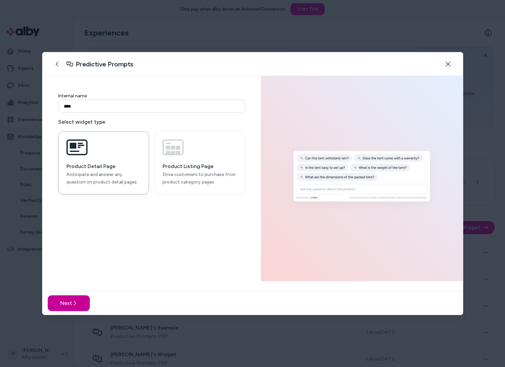  Describe the element at coordinates (72, 96) in the screenshot. I see `label: Internal name` at that location.